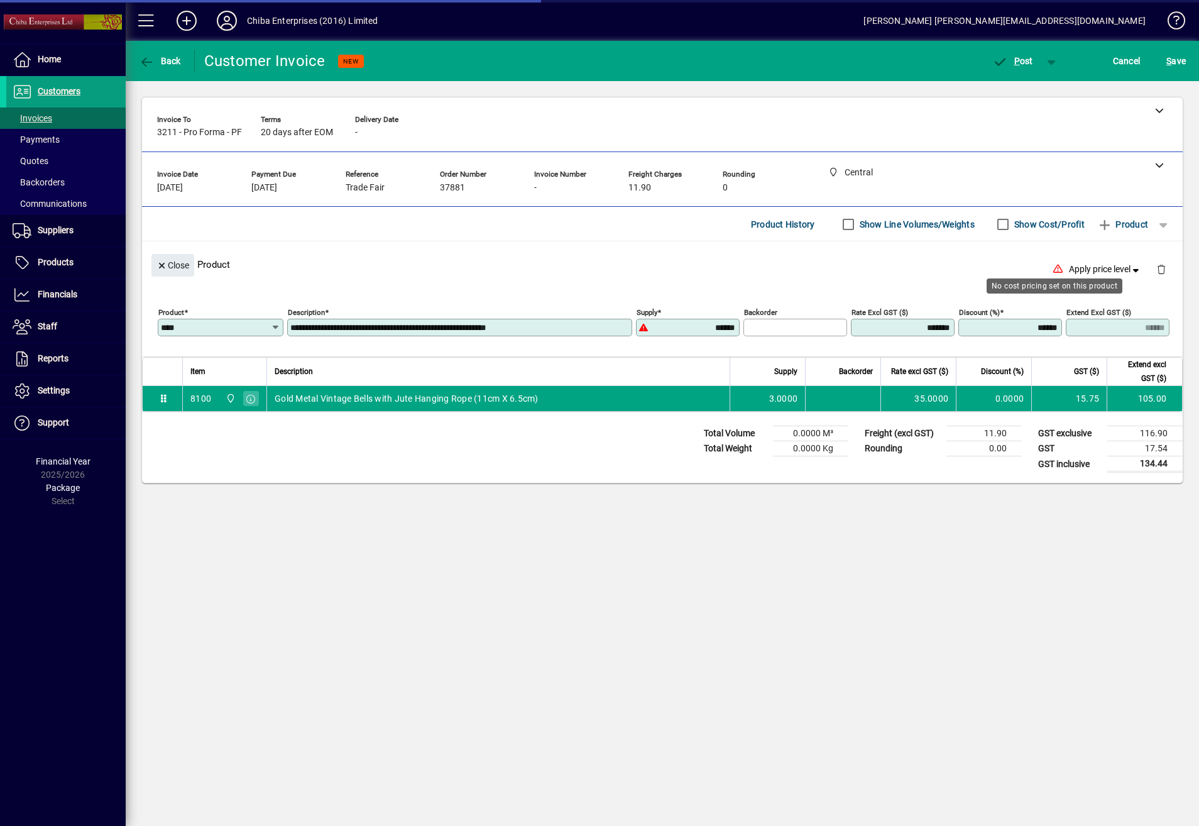 The width and height of the screenshot is (1199, 826). What do you see at coordinates (783, 224) in the screenshot?
I see `button: Product History` at bounding box center [783, 224].